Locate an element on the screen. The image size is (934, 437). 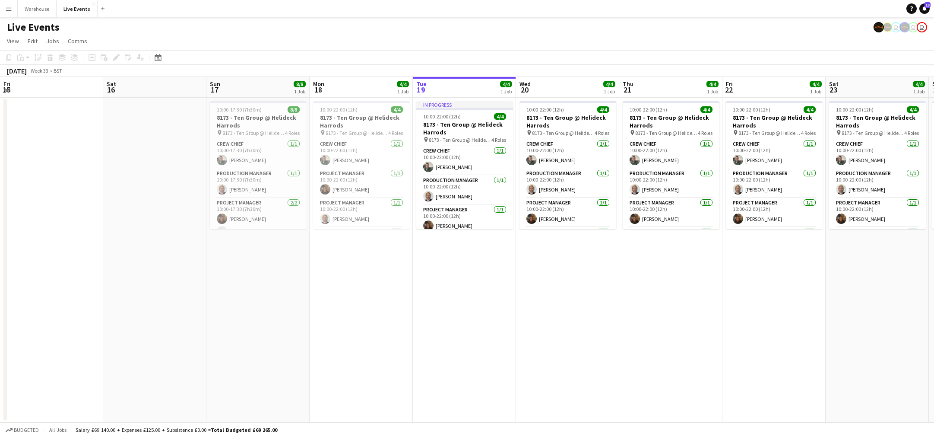
a: Comms is located at coordinates (77, 41).